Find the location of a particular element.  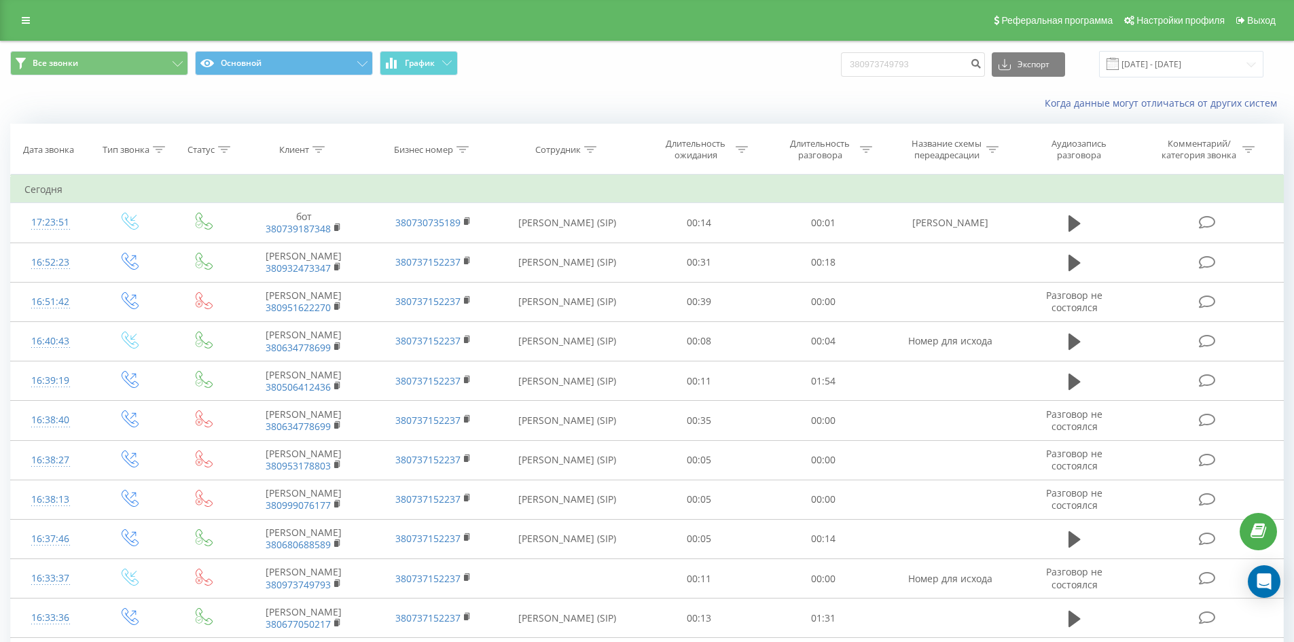

div: Дата звонка is located at coordinates (48, 149).